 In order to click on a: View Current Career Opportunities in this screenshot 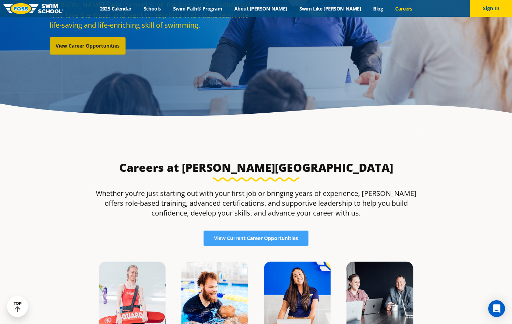, I will do `click(256, 238)`.